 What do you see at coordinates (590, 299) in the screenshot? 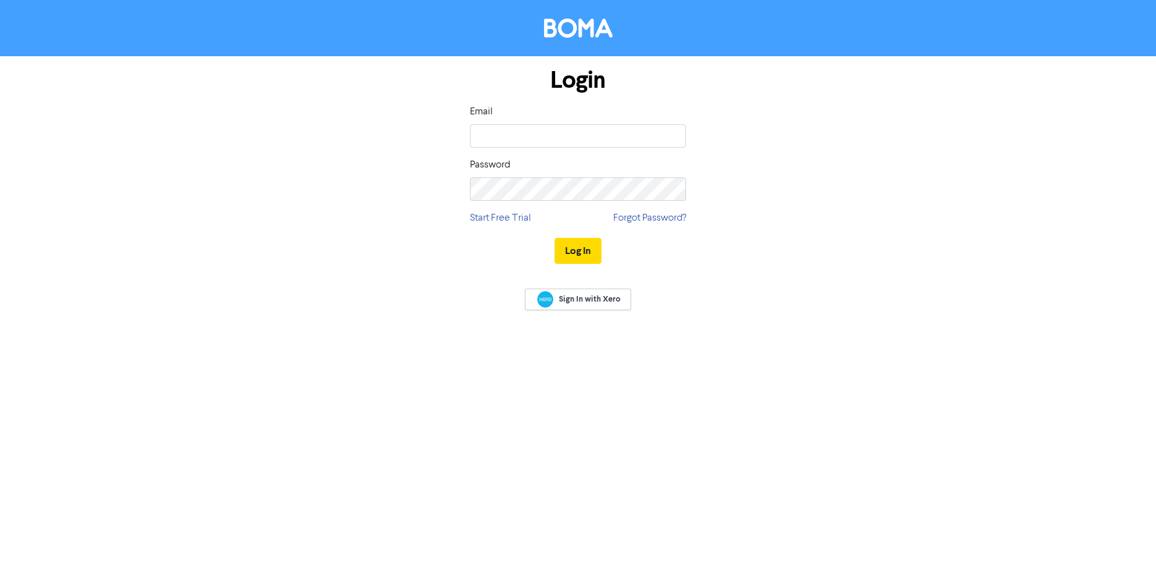
I see `span: Sign In with Xero` at bounding box center [590, 299].